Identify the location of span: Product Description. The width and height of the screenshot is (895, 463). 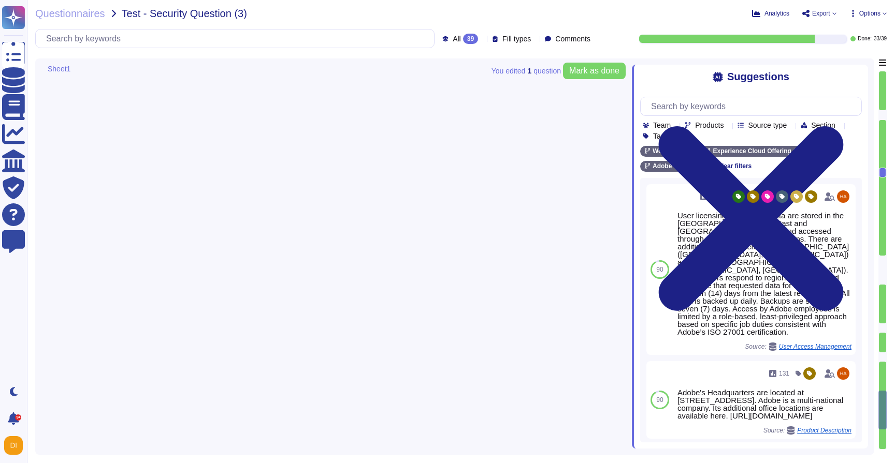
(824, 431).